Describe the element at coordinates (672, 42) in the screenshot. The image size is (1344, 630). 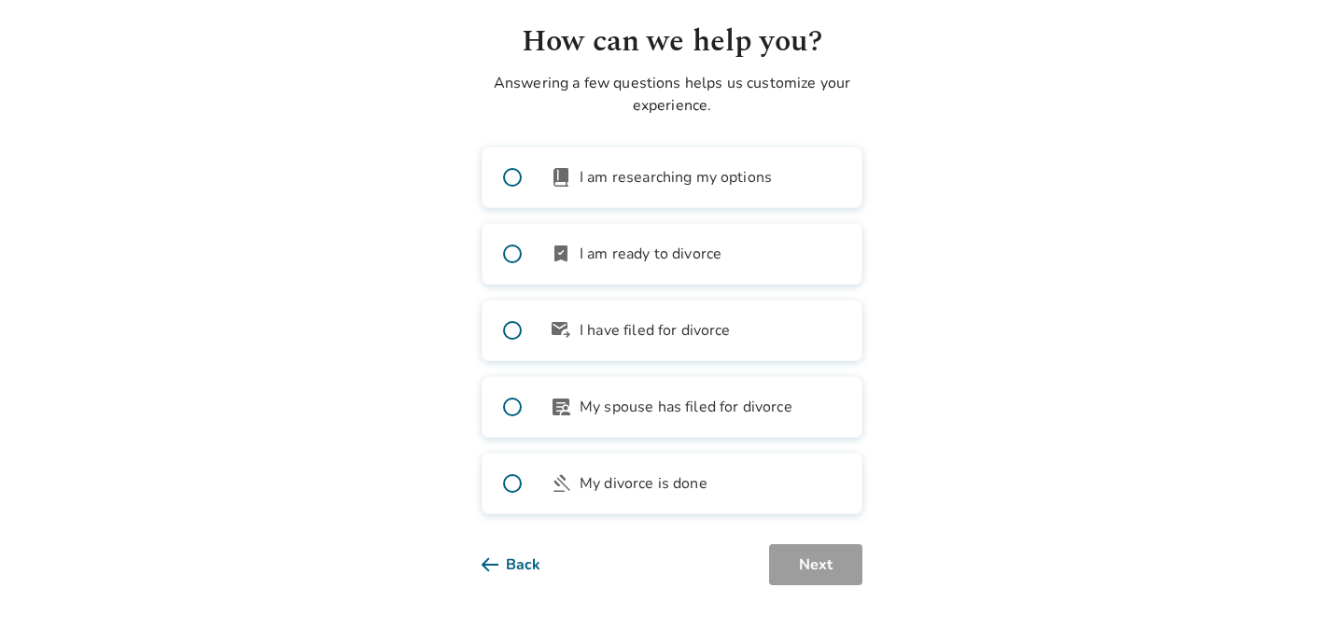
I see `h1: How can we help you?` at that location.